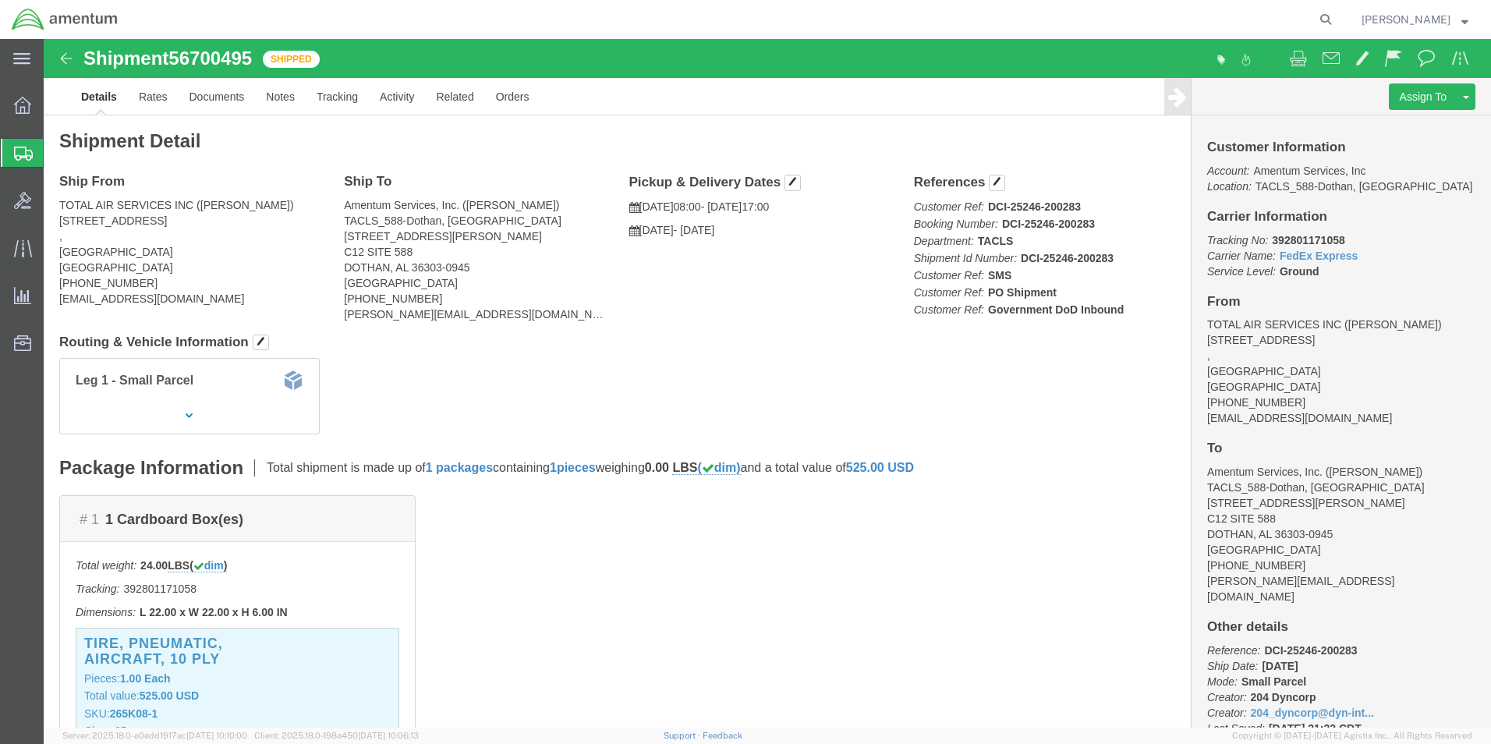 The height and width of the screenshot is (744, 1491). Describe the element at coordinates (722, 735) in the screenshot. I see `a: Feedback` at that location.